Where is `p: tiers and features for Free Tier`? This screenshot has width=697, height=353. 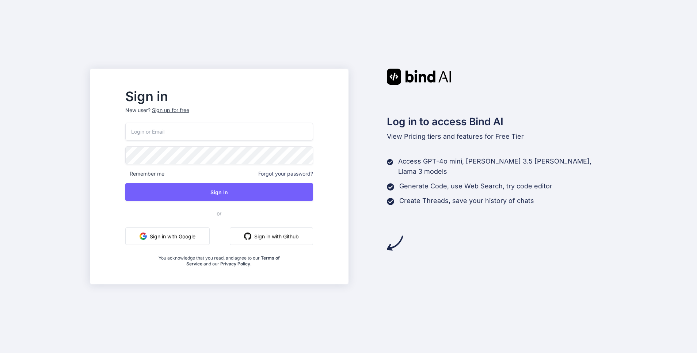
p: tiers and features for Free Tier is located at coordinates (497, 137).